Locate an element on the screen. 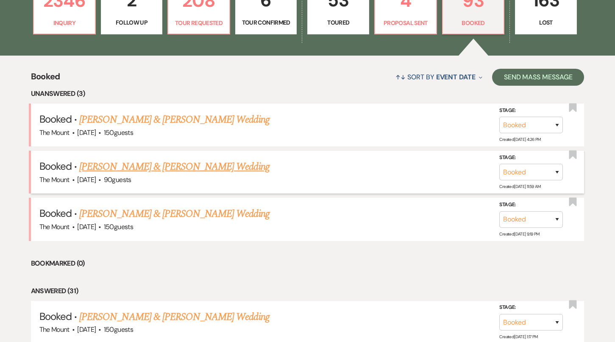  button: Sort By Event Date is located at coordinates (439, 77).